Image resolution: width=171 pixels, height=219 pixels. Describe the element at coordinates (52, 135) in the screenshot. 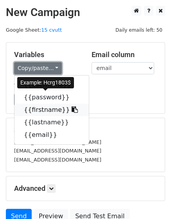

I see `a: {{email}}` at that location.